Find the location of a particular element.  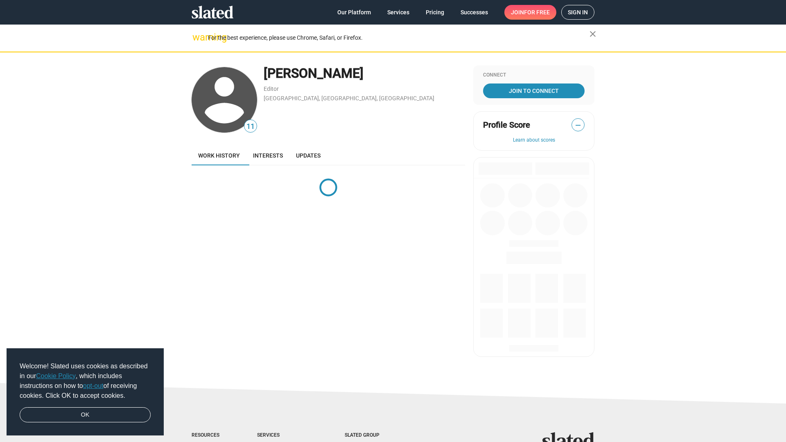

span: Join To Connect is located at coordinates (534, 91).